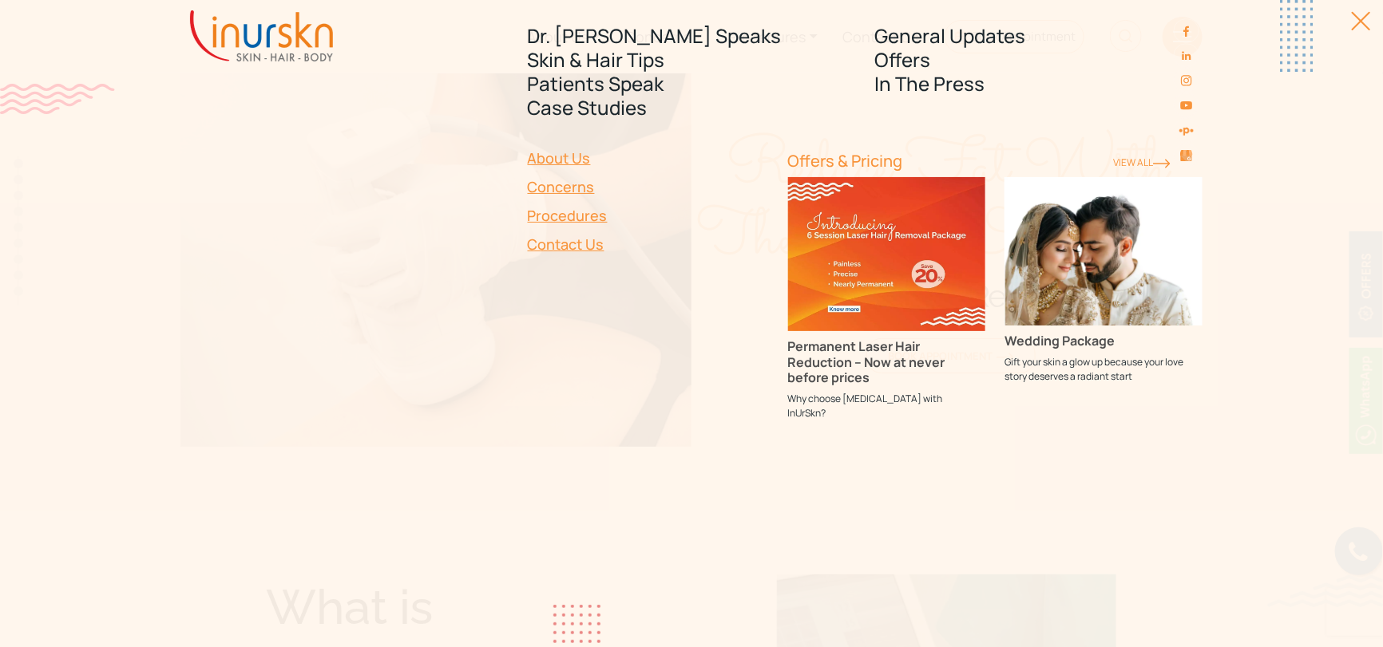  I want to click on img: facebook, so click(1186, 31).